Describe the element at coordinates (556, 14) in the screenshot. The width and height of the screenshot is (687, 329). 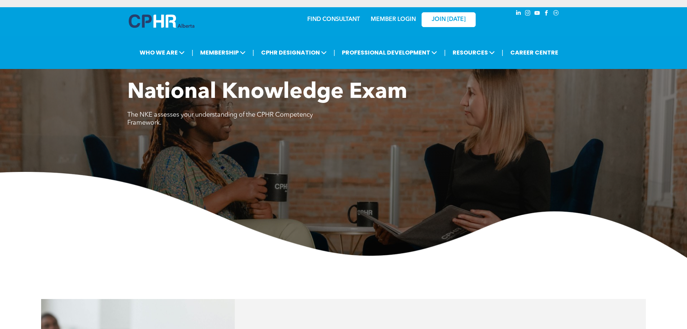
I see `a: Social network` at that location.